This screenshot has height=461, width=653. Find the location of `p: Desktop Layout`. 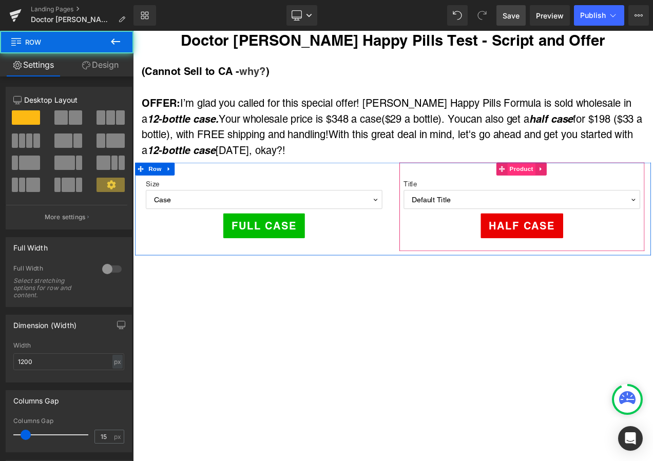

p: Desktop Layout is located at coordinates (69, 100).